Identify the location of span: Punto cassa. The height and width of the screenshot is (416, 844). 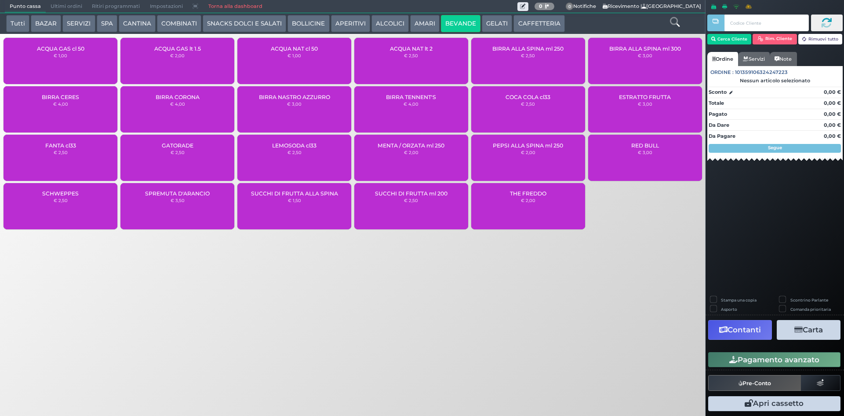
(25, 7).